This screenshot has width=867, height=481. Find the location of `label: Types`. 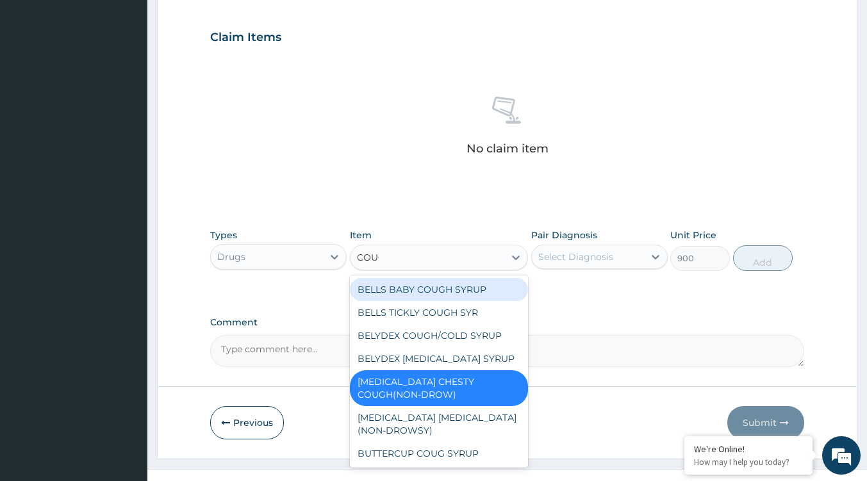

label: Types is located at coordinates (224, 235).